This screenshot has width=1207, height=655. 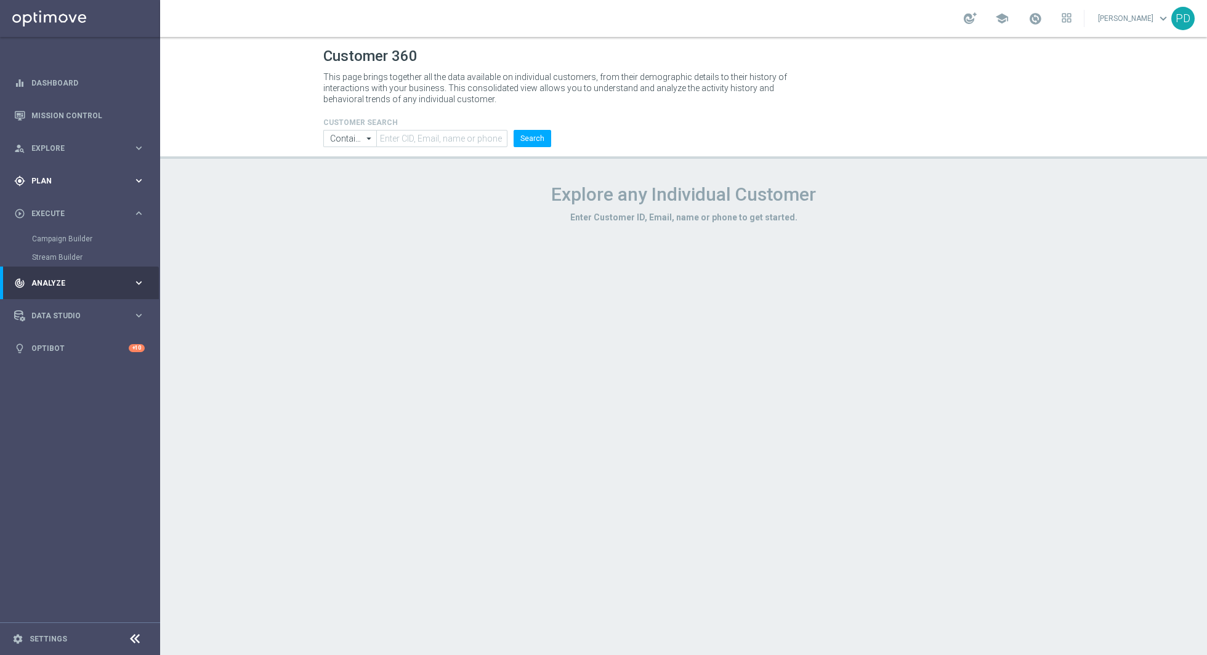 I want to click on span: keyboard_arrow_down, so click(x=1163, y=18).